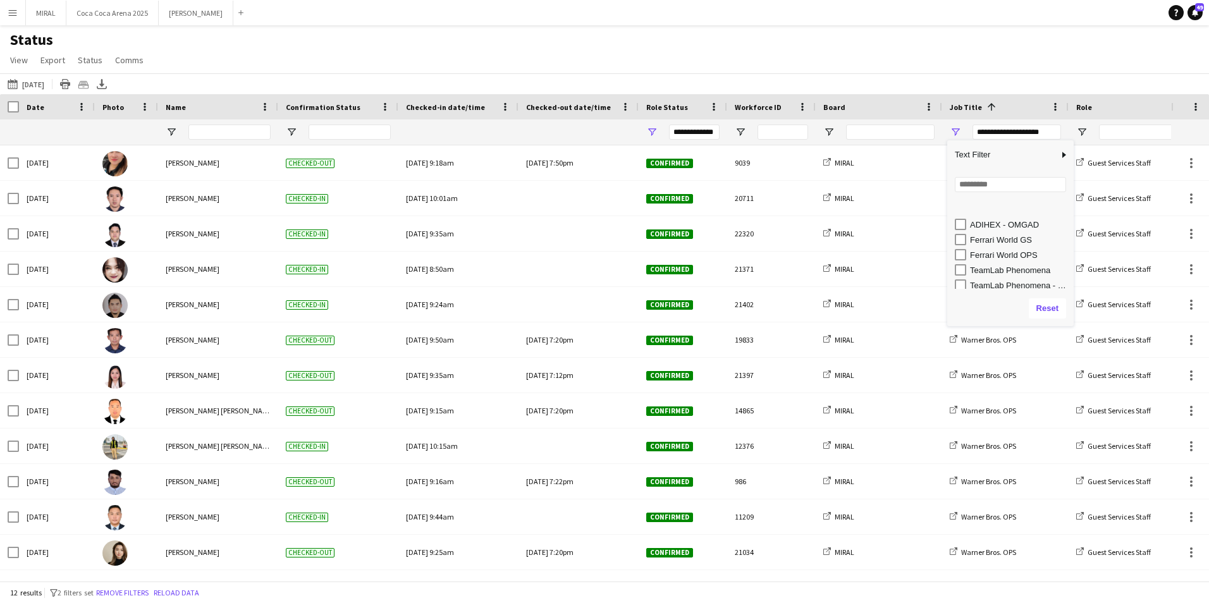  What do you see at coordinates (1010, 233) in the screenshot?
I see `div: Column Filter` at bounding box center [1010, 233].